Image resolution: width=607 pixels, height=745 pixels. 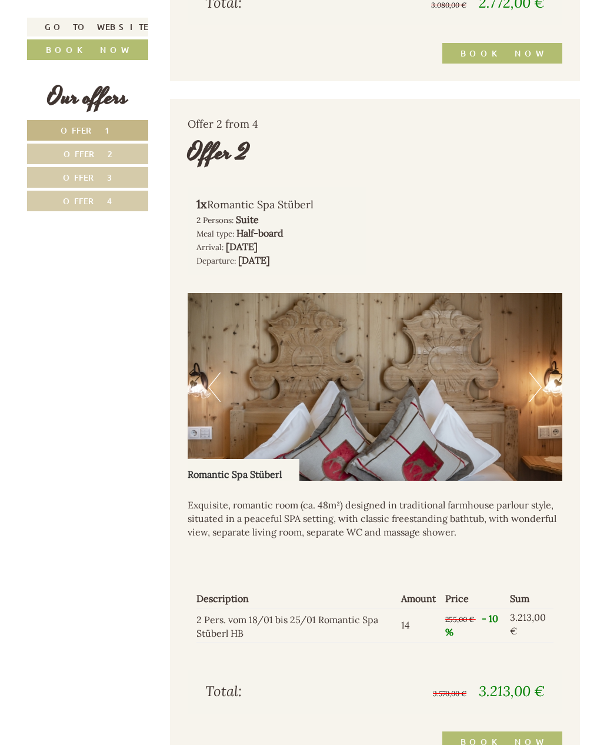 I want to click on div: Offer 2, so click(x=218, y=152).